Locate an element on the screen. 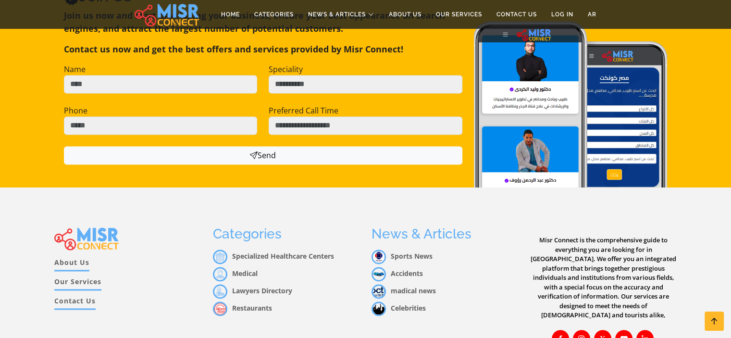 The height and width of the screenshot is (338, 731). img: Sports News is located at coordinates (379, 257).